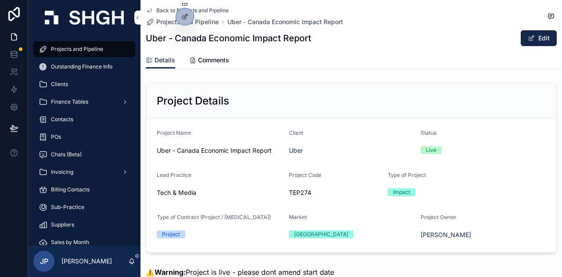 The height and width of the screenshot is (277, 562). What do you see at coordinates (82, 67) in the screenshot?
I see `span: Outstanding Finance Info` at bounding box center [82, 67].